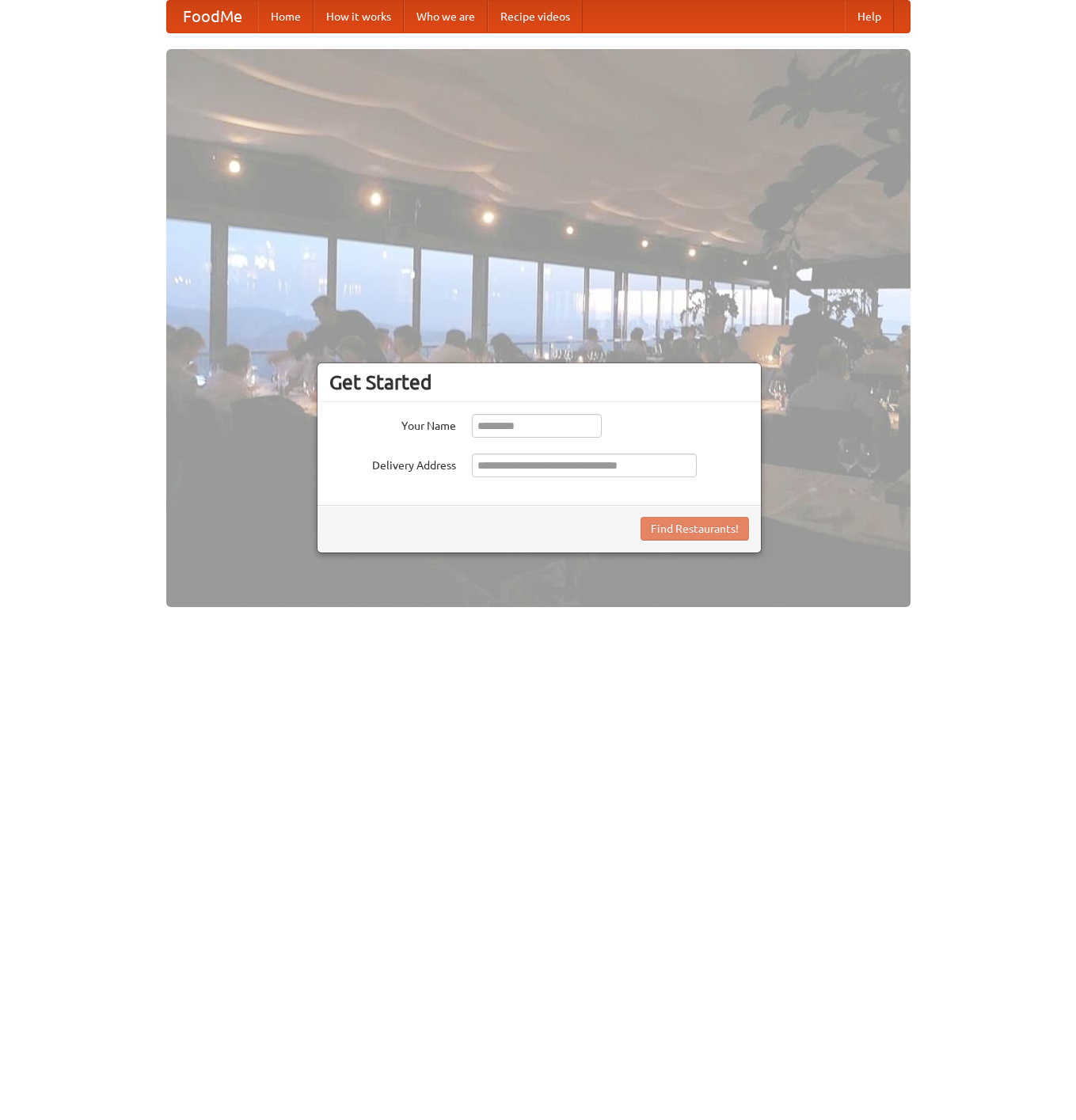 The width and height of the screenshot is (1076, 1120). Describe the element at coordinates (446, 17) in the screenshot. I see `a: Who we are` at that location.